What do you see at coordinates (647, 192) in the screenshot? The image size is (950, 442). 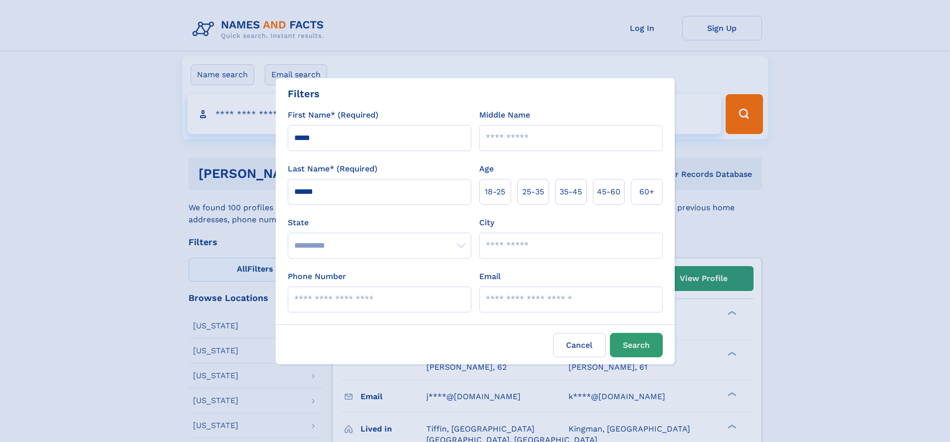 I see `span: 60+` at bounding box center [647, 192].